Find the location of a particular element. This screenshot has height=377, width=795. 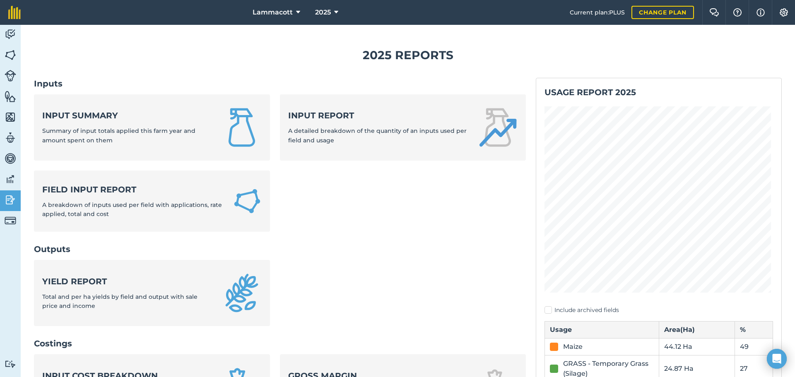

img: Field Input Report is located at coordinates (247, 201).